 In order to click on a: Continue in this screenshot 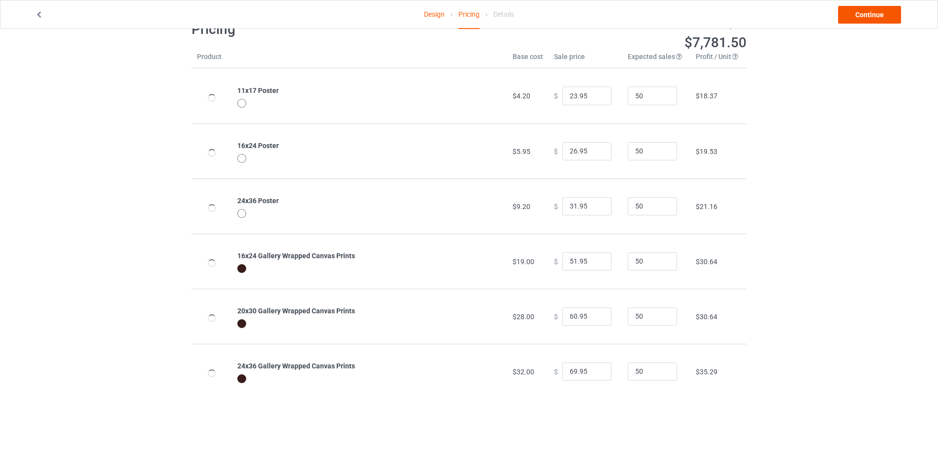, I will do `click(869, 15)`.